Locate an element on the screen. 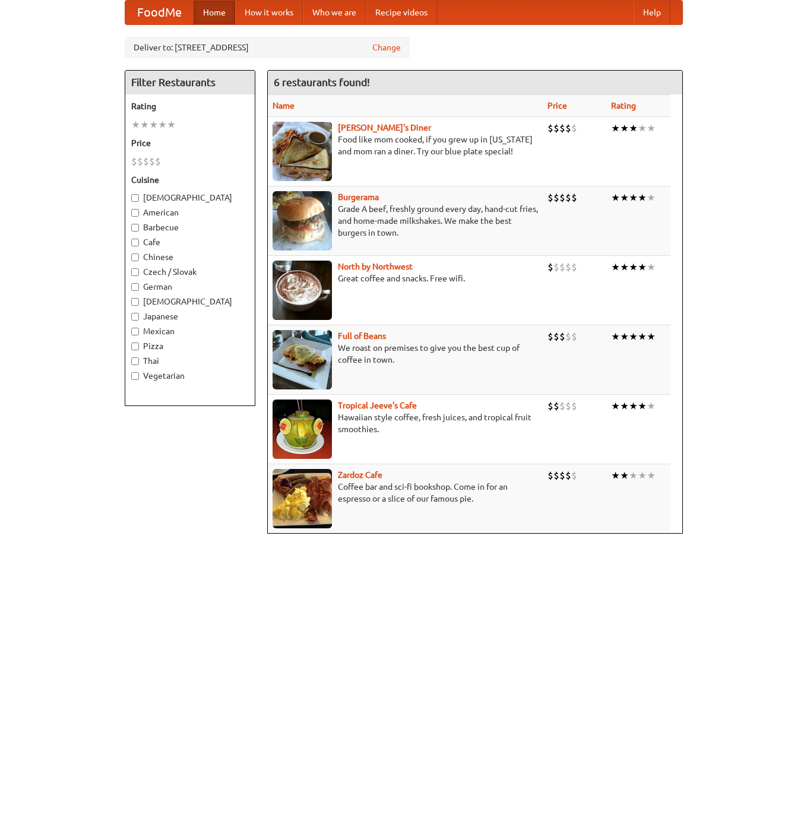 Image resolution: width=807 pixels, height=840 pixels. img: burgerama.jpg is located at coordinates (302, 221).